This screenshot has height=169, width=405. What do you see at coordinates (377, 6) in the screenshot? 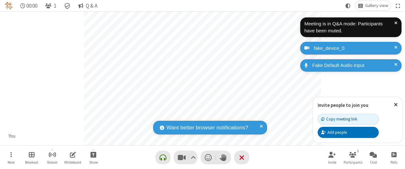
I see `span: Gallery view` at bounding box center [377, 6].